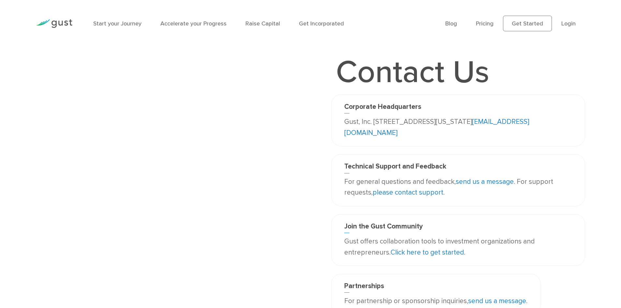  What do you see at coordinates (458, 108) in the screenshot?
I see `h3: Corporate Headquarters` at bounding box center [458, 108].